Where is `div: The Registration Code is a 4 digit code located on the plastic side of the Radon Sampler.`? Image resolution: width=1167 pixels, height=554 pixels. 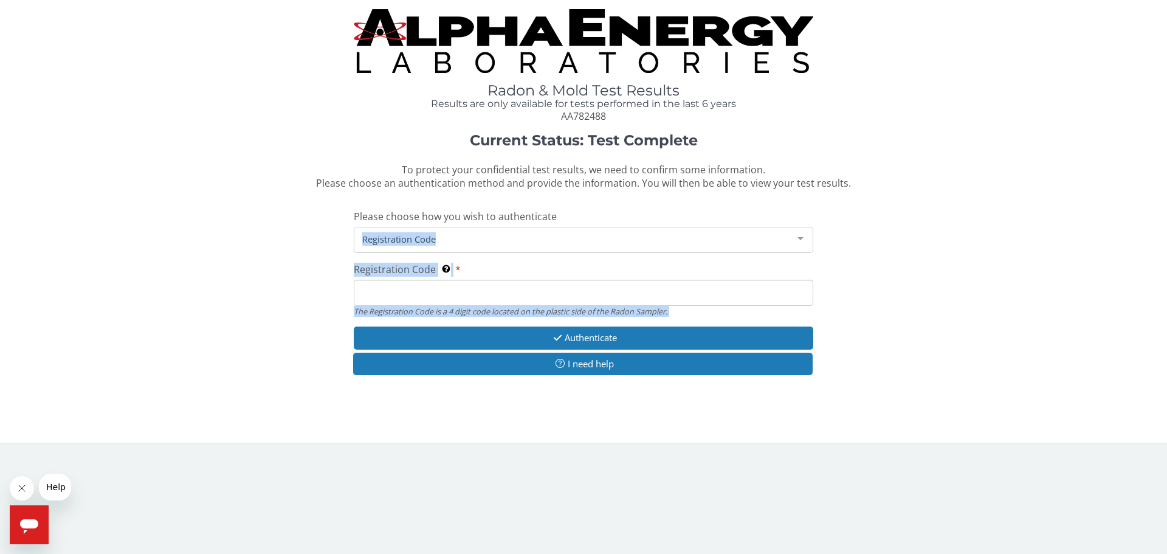 div: The Registration Code is a 4 digit code located on the plastic side of the Radon Sampler. is located at coordinates (583, 311).